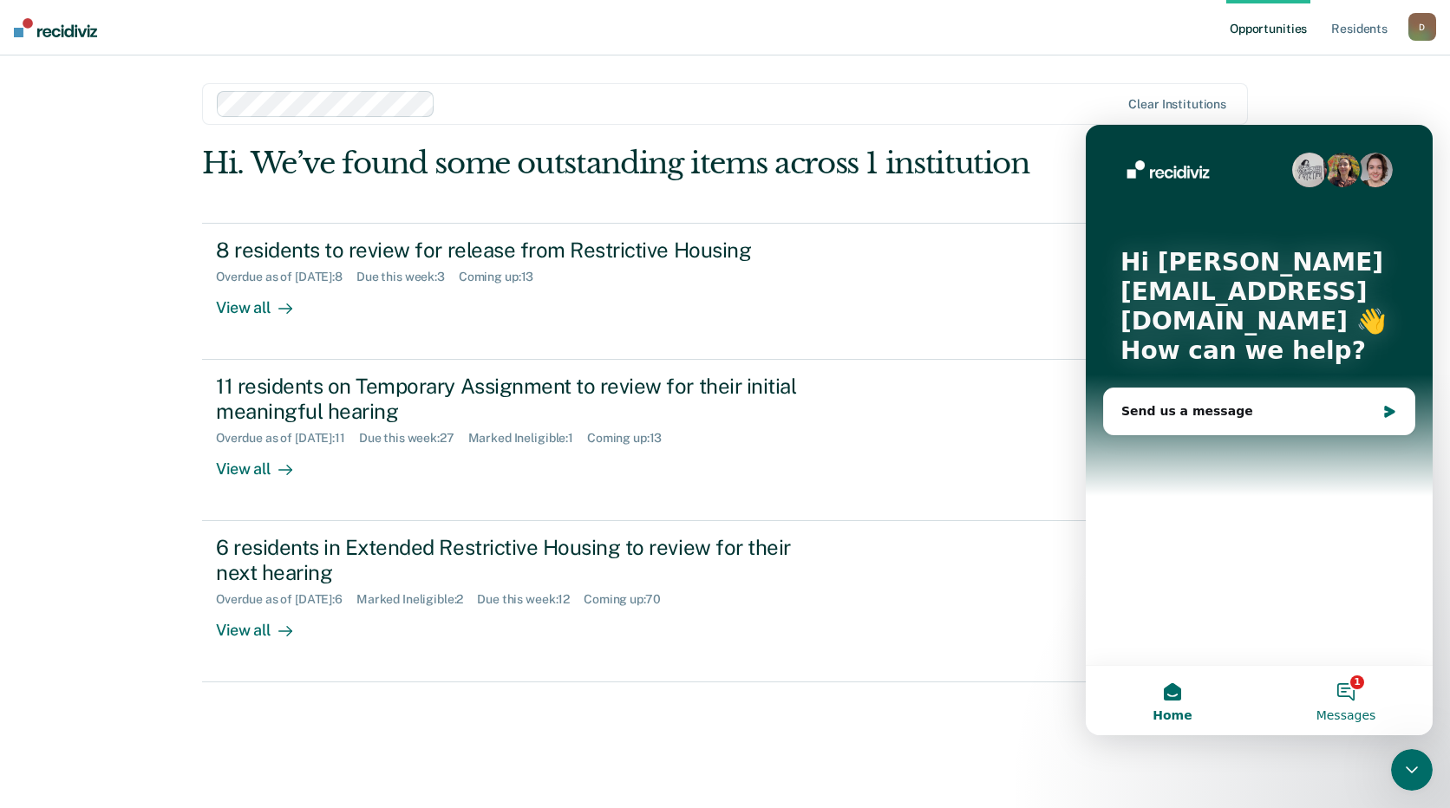  I want to click on div: 6 residents in Extended Restrictive Housing to review for their next hearing, so click(520, 560).